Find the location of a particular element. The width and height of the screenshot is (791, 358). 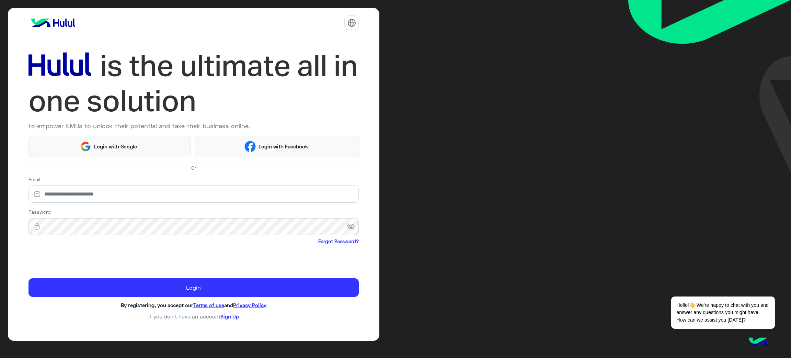

img: hululLoginTitle_EN.svg is located at coordinates (194, 83).